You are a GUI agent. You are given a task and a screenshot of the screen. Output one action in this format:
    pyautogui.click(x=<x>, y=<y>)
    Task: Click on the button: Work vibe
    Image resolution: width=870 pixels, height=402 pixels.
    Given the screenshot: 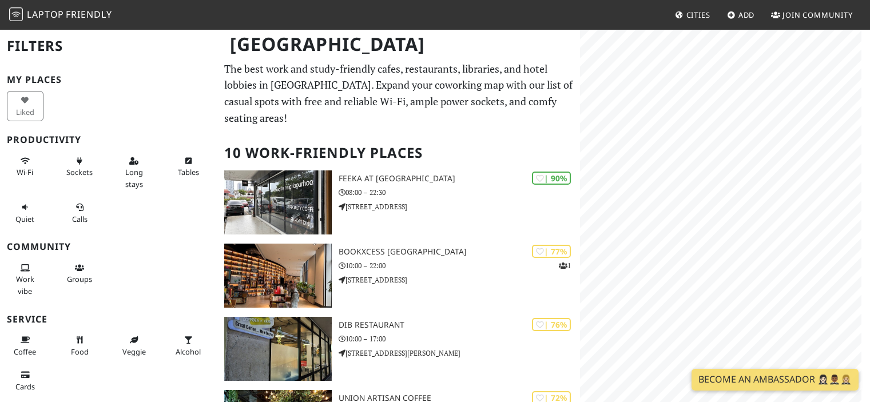 What is the action you would take?
    pyautogui.click(x=25, y=279)
    